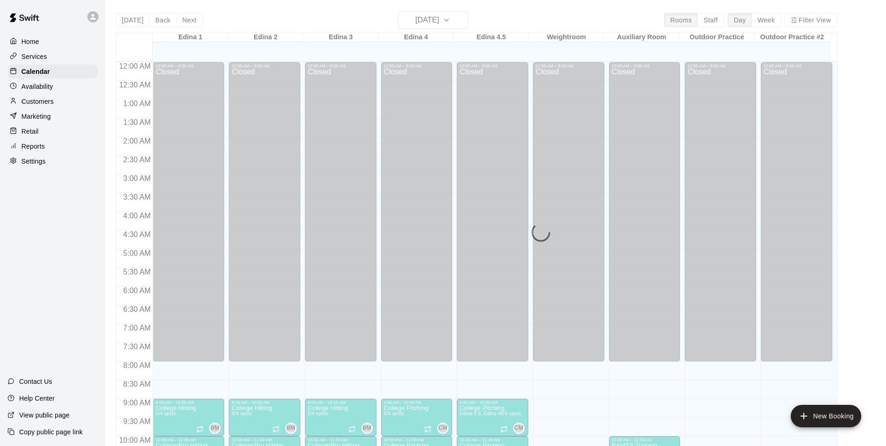  Describe the element at coordinates (792, 37) in the screenshot. I see `div: Outdoor Practice #2` at that location.